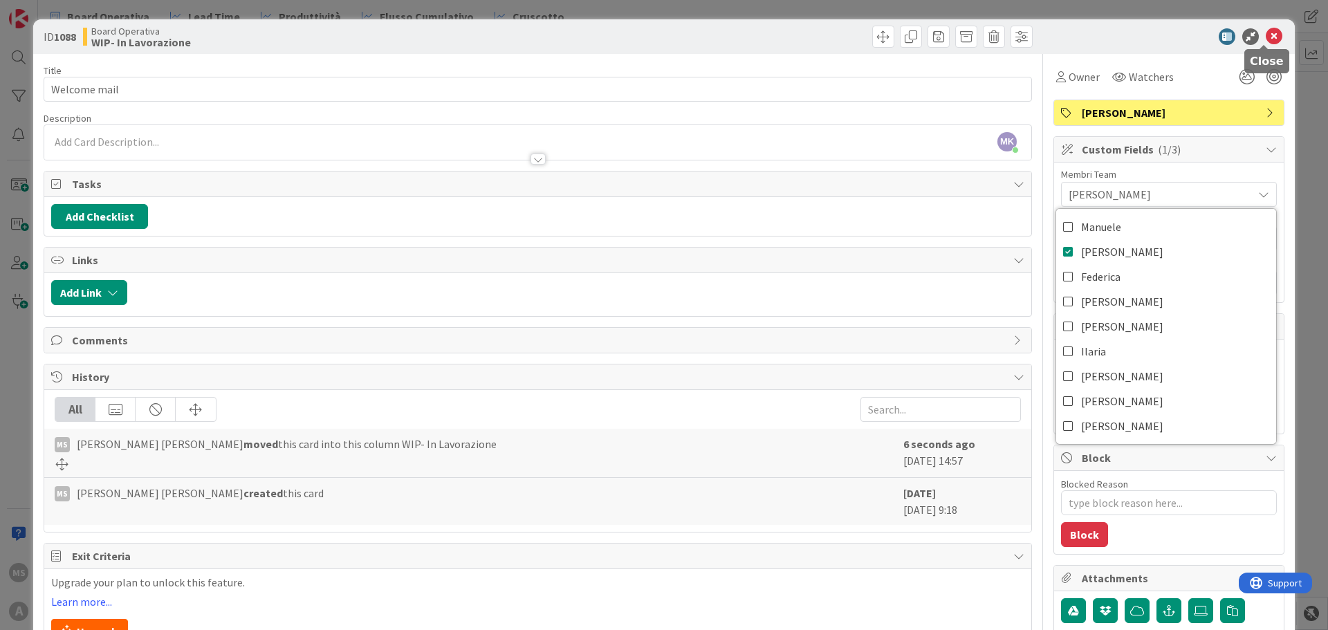 Image resolution: width=1328 pixels, height=630 pixels. Describe the element at coordinates (75, 409) in the screenshot. I see `div: All` at that location.